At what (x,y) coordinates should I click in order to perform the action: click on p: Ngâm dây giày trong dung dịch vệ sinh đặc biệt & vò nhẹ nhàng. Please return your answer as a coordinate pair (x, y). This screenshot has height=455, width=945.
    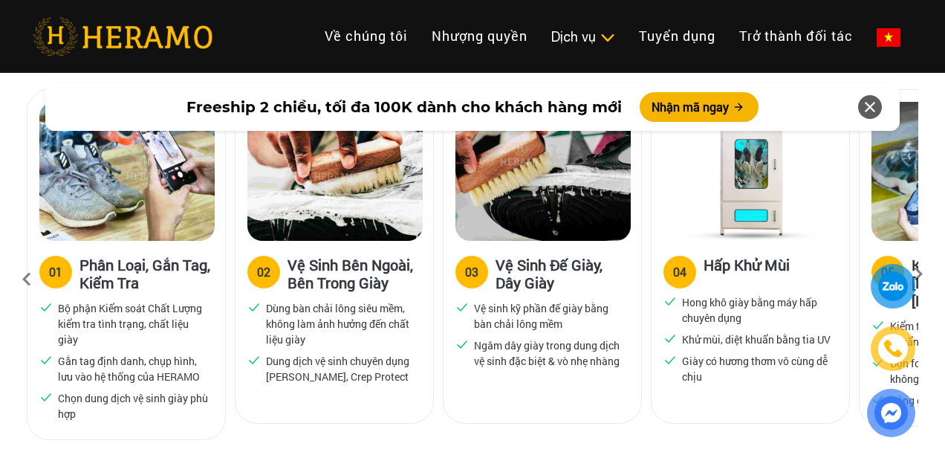
    Looking at the image, I should click on (549, 353).